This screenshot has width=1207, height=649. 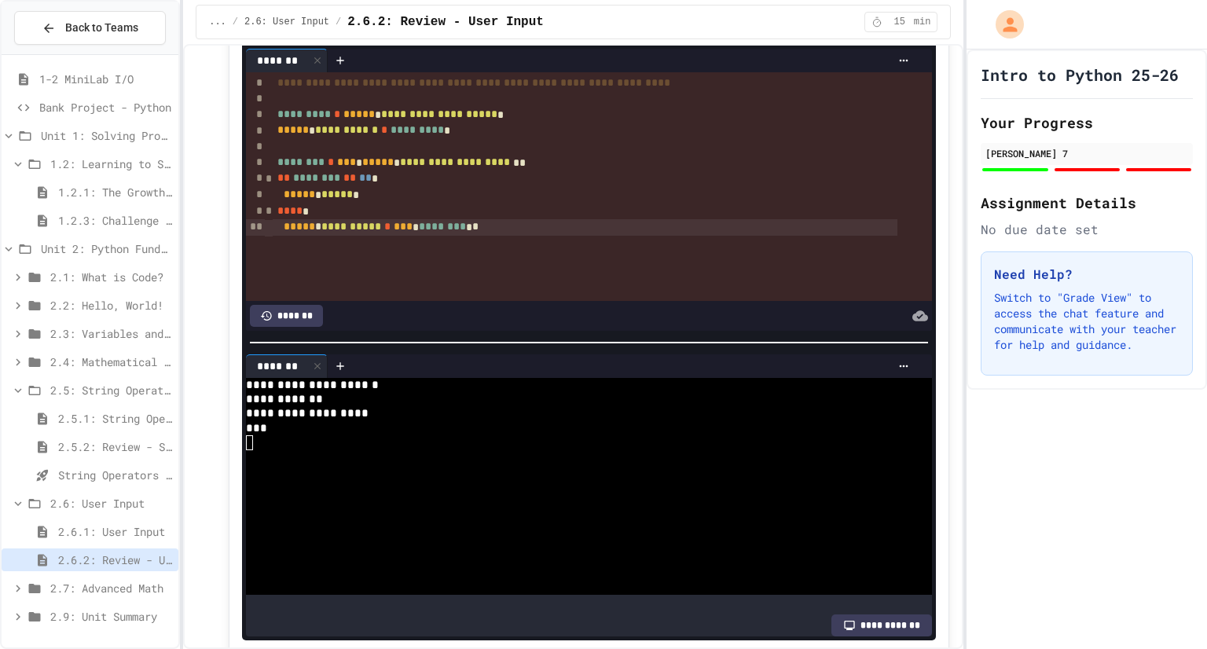 What do you see at coordinates (111, 305) in the screenshot?
I see `span: 2.2: Hello, World!` at bounding box center [111, 305].